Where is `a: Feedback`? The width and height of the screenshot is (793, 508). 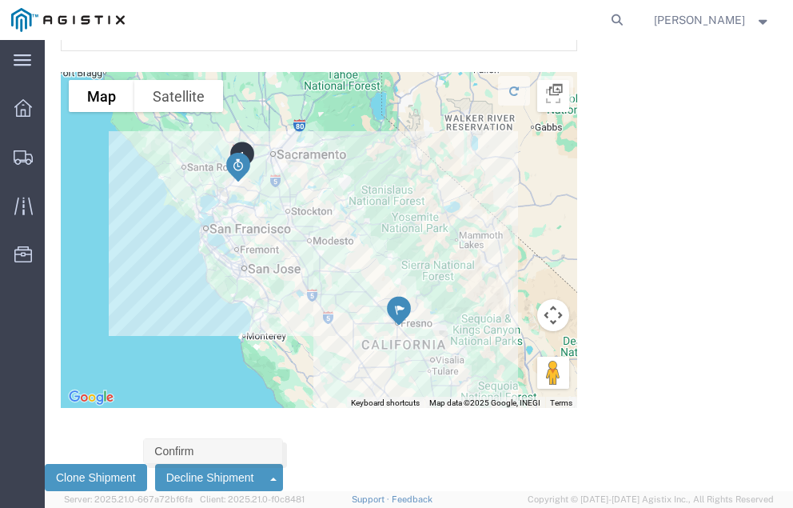 a: Feedback is located at coordinates (412, 499).